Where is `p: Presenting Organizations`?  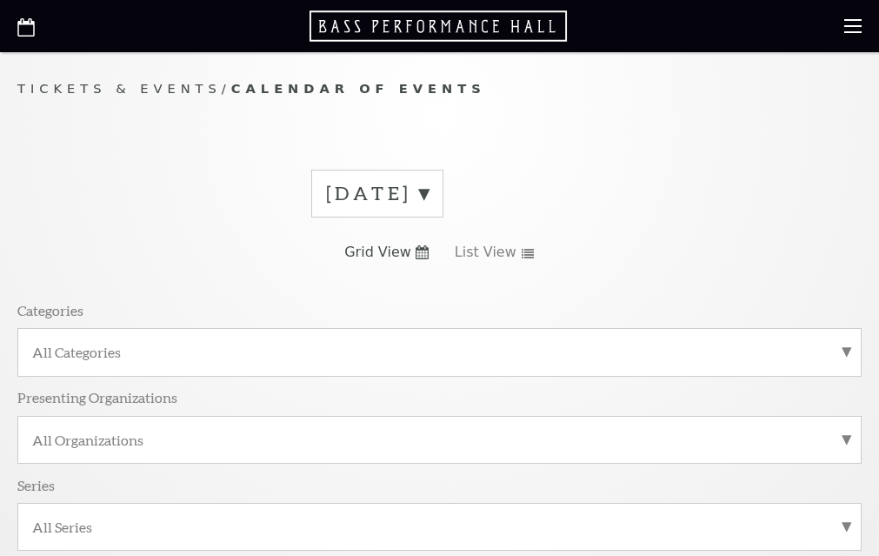
p: Presenting Organizations is located at coordinates (97, 396).